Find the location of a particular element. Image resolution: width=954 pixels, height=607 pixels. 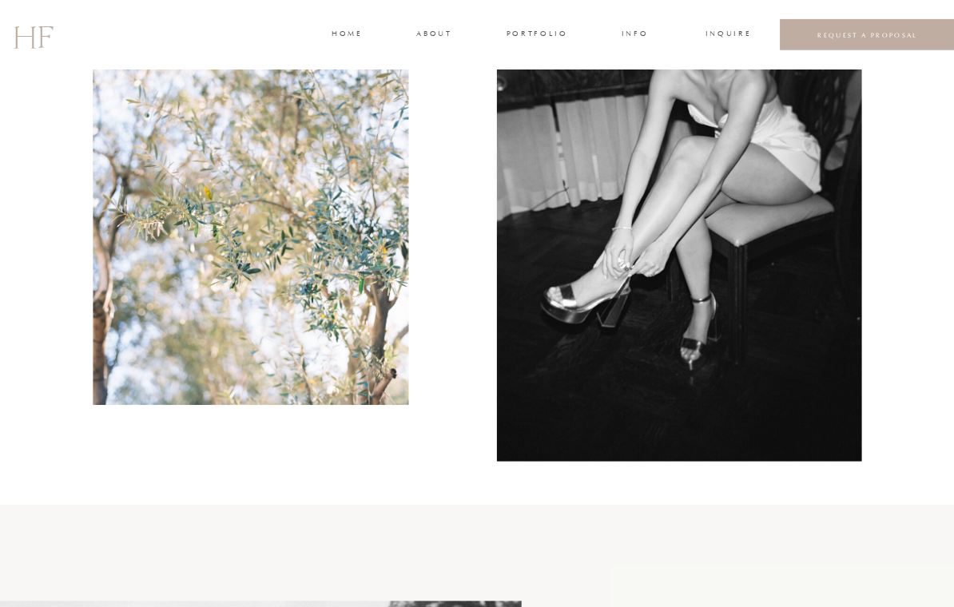

h3: REQUEST A PROPOSAL is located at coordinates (867, 34).